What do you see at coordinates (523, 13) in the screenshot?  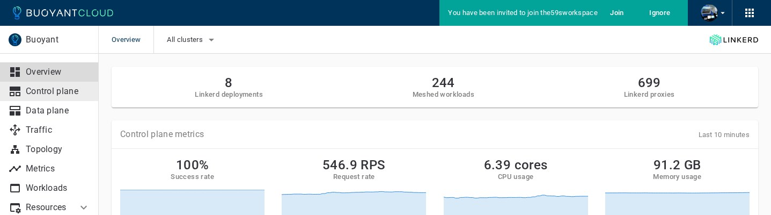 I see `span: You have been invited to join the 59s workspace` at bounding box center [523, 13].